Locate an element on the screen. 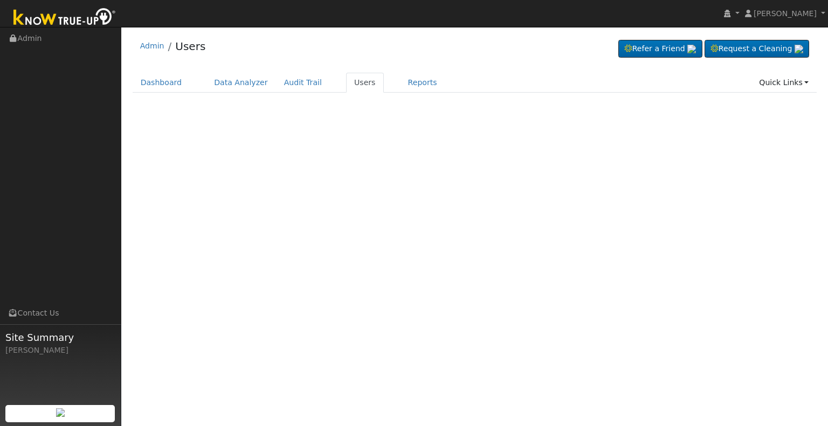 This screenshot has height=426, width=828. a: Dashboard is located at coordinates (161, 82).